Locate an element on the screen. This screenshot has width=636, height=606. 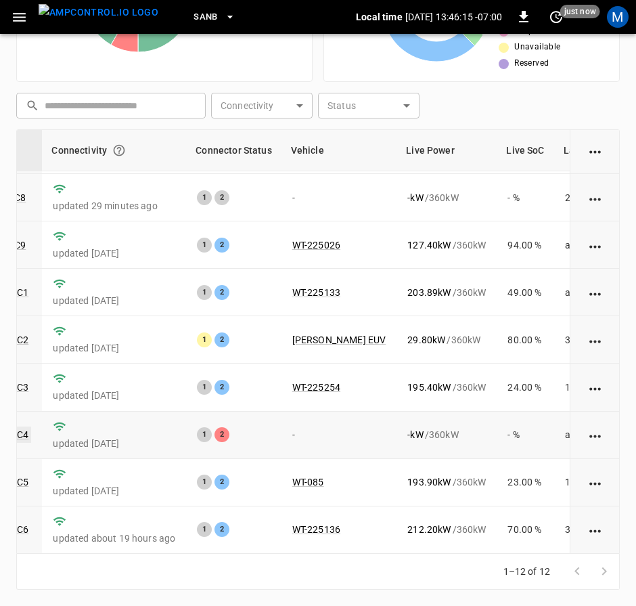
button: Connection between the charger and our software. is located at coordinates (119, 150).